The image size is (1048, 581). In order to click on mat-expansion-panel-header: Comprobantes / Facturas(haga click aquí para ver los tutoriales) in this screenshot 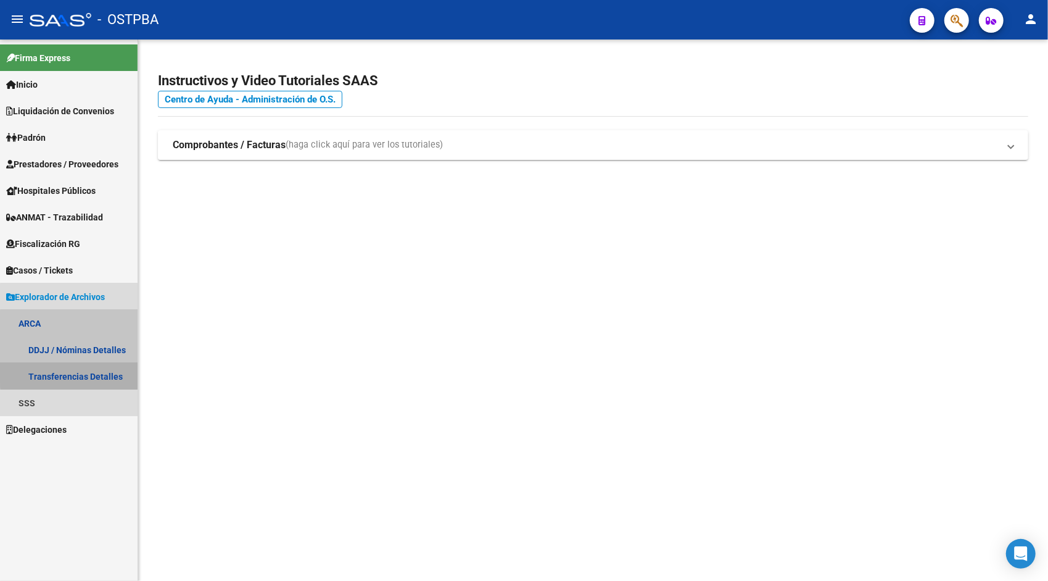, I will do `click(593, 145)`.